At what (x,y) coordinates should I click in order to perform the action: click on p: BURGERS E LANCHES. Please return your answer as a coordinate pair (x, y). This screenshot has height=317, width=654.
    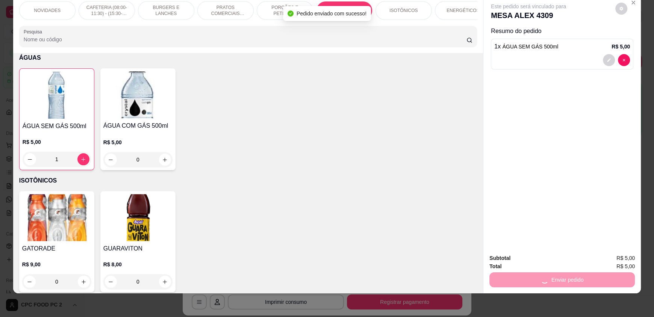
    Looking at the image, I should click on (166, 11).